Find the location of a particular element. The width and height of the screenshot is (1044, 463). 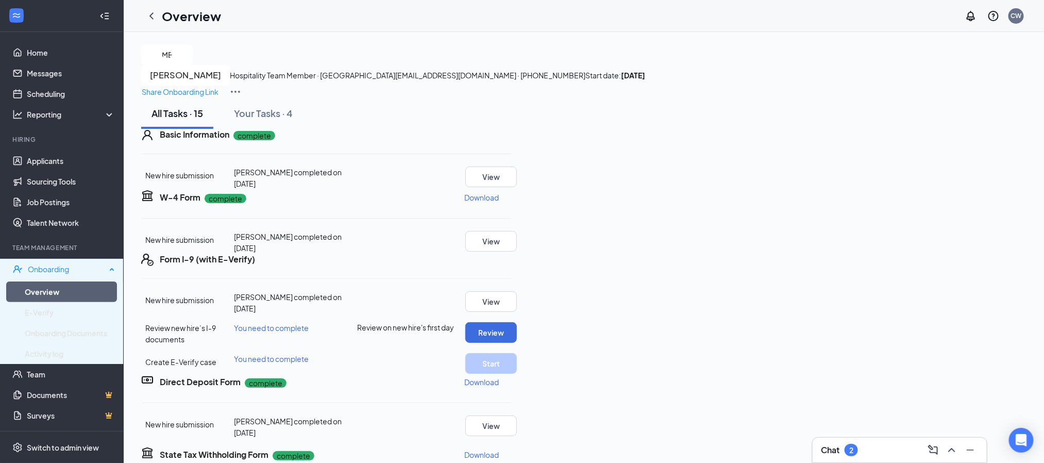

div: Reporting is located at coordinates (71, 114).